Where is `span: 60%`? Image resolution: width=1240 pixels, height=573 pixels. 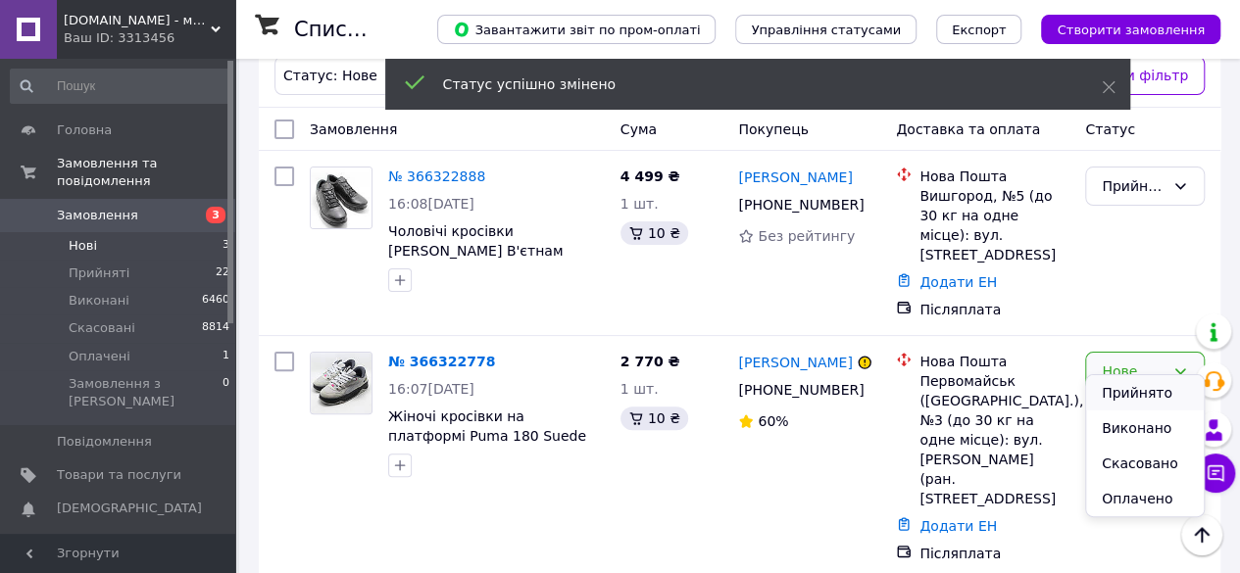 span: 60% is located at coordinates (772, 421).